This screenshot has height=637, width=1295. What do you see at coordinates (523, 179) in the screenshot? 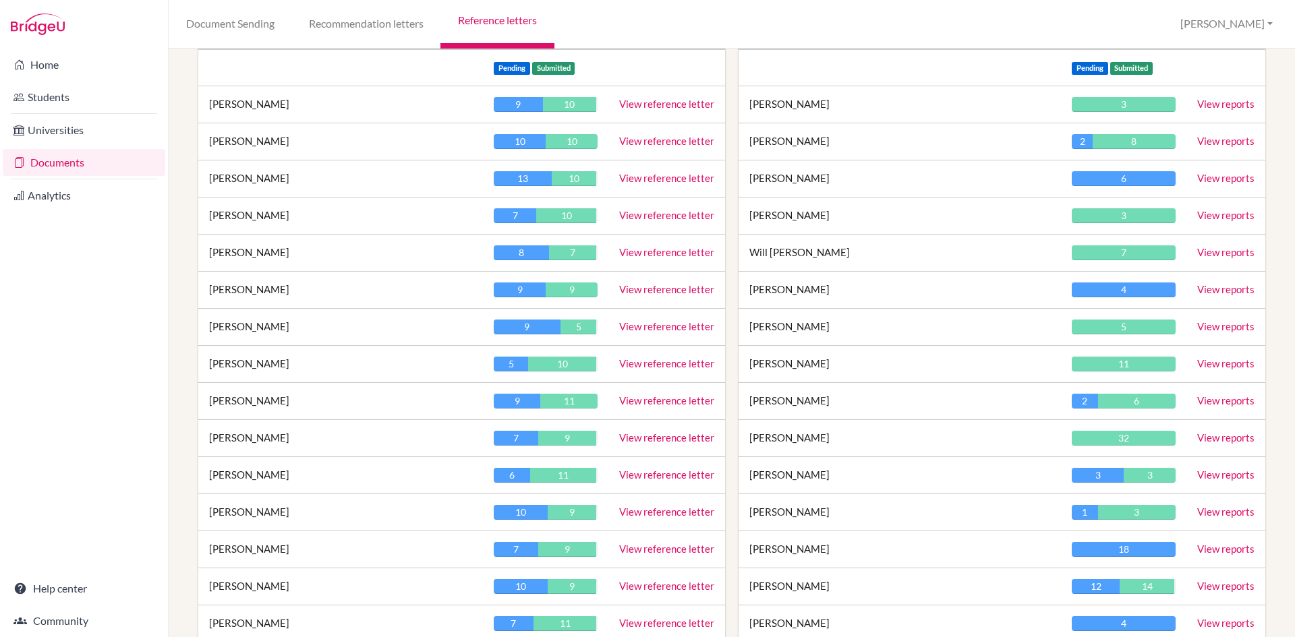
I see `div: 13` at bounding box center [523, 179].